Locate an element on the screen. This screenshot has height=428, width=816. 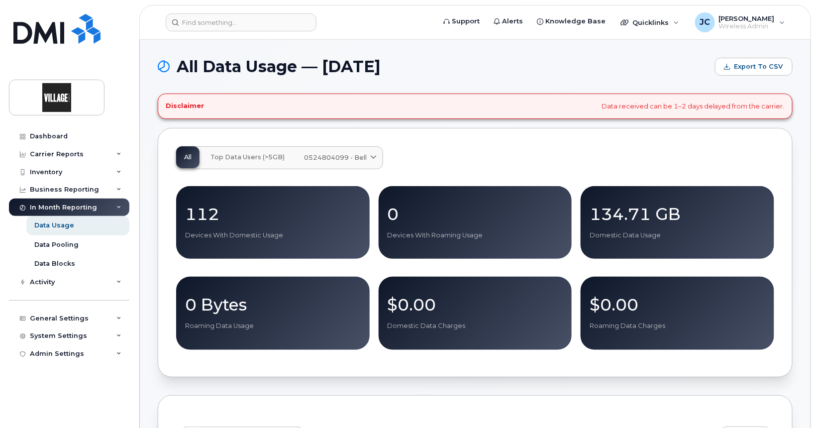
p: Domestic Data Charges is located at coordinates (475, 326).